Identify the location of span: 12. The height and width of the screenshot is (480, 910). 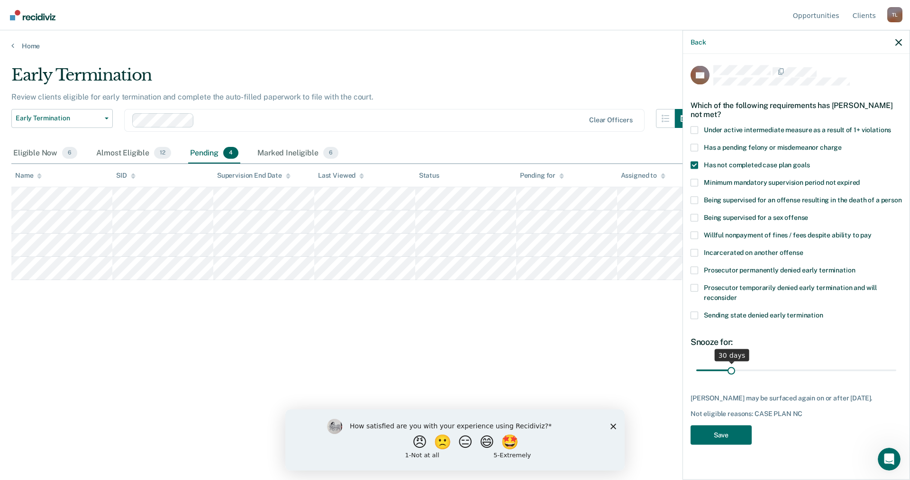
(163, 153).